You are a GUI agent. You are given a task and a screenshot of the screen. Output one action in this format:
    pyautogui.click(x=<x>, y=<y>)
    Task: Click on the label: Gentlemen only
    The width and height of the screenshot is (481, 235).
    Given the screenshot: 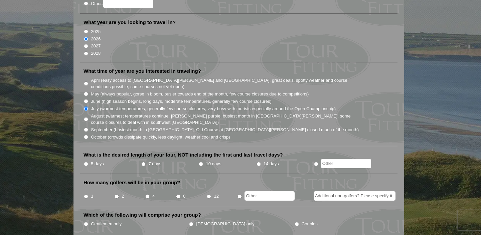 What is the action you would take?
    pyautogui.click(x=106, y=224)
    